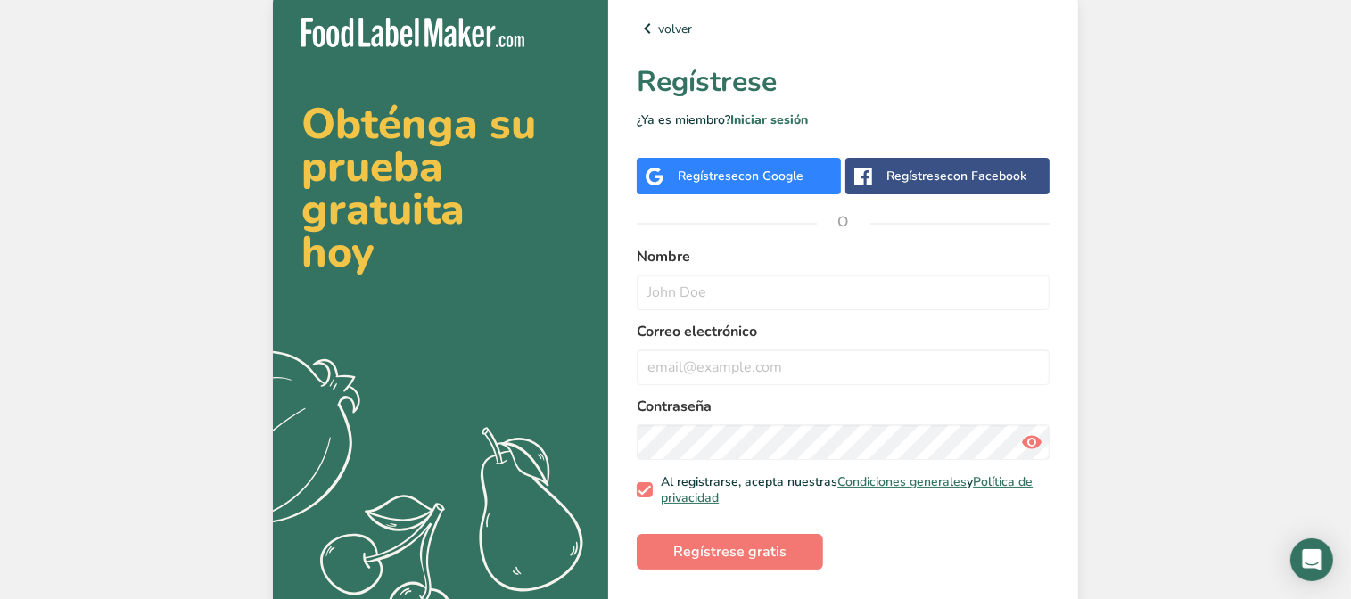 This screenshot has width=1351, height=599. Describe the element at coordinates (843, 407) in the screenshot. I see `label: Contraseña` at that location.